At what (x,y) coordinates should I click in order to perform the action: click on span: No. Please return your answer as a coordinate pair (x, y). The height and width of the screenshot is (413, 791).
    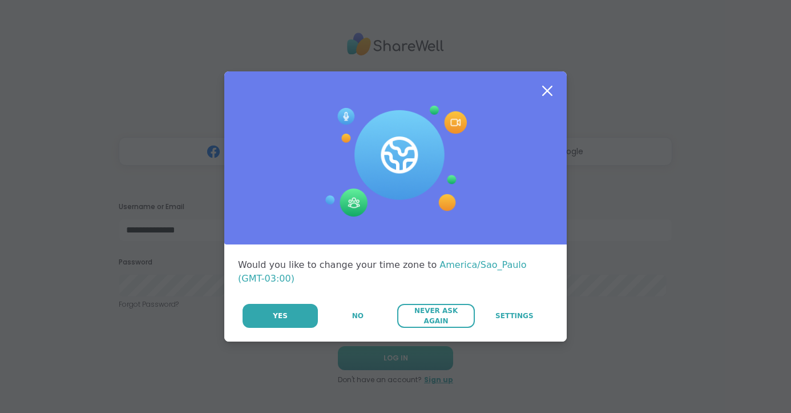
    Looking at the image, I should click on (358, 316).